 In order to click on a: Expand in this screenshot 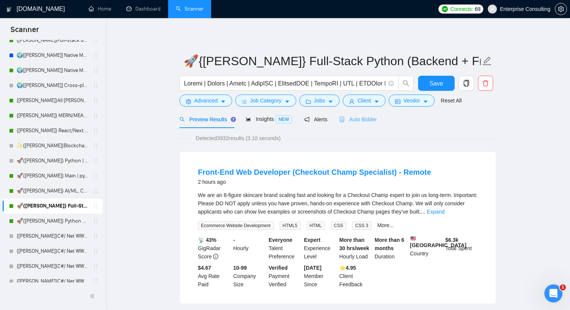, I will do `click(435, 212)`.